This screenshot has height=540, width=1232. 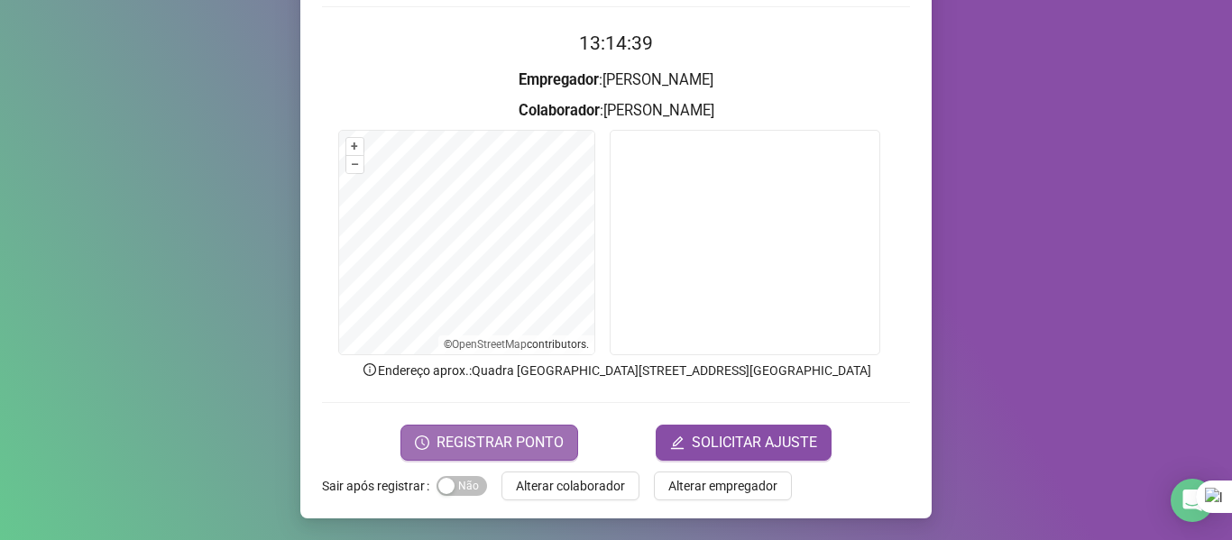 I want to click on span: info-circle, so click(x=370, y=370).